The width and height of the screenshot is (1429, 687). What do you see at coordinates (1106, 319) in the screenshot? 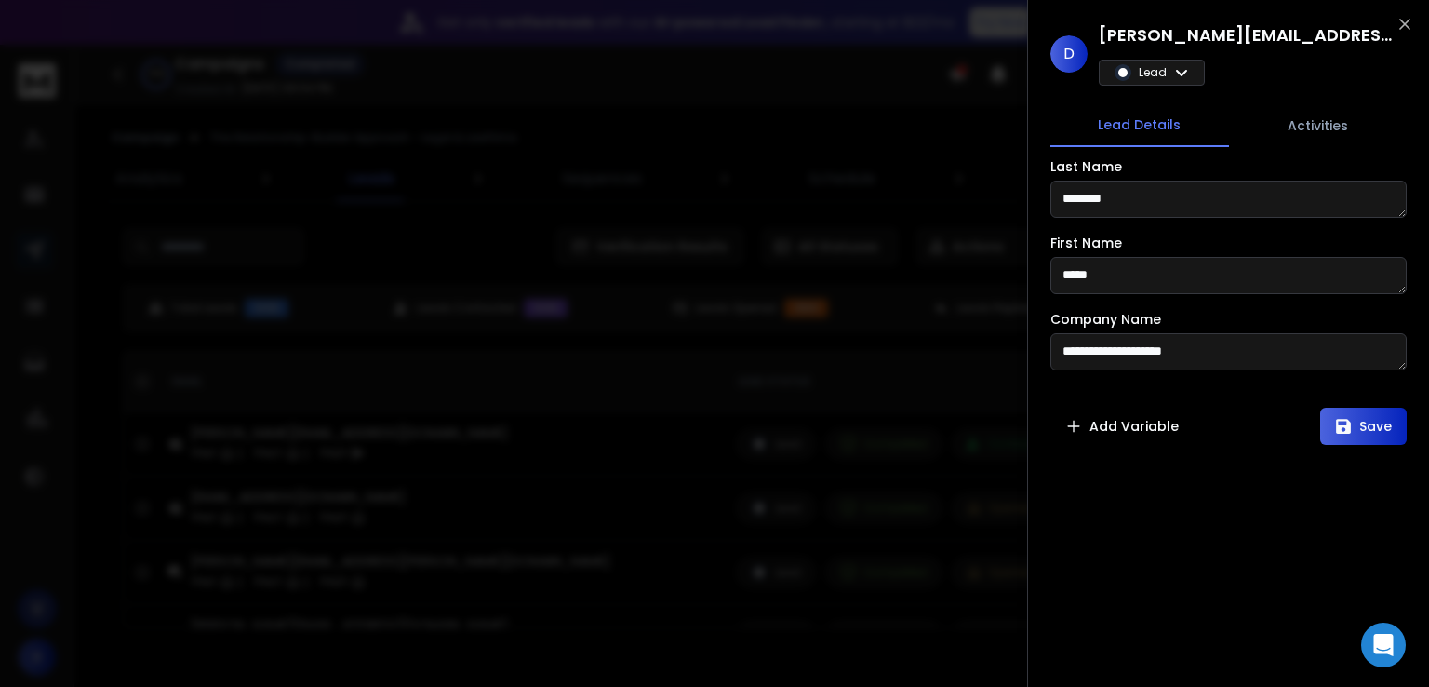
I see `label: Company Name` at bounding box center [1106, 319].